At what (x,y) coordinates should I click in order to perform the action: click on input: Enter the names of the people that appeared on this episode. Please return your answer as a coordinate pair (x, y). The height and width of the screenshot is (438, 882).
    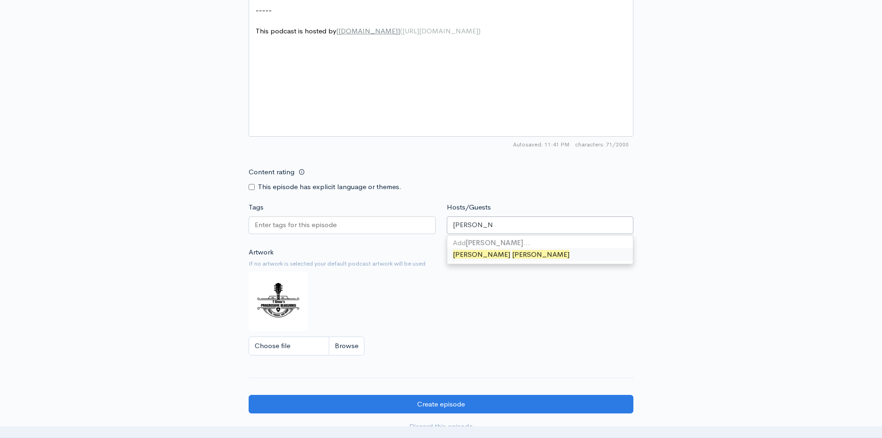
    Looking at the image, I should click on (473, 225).